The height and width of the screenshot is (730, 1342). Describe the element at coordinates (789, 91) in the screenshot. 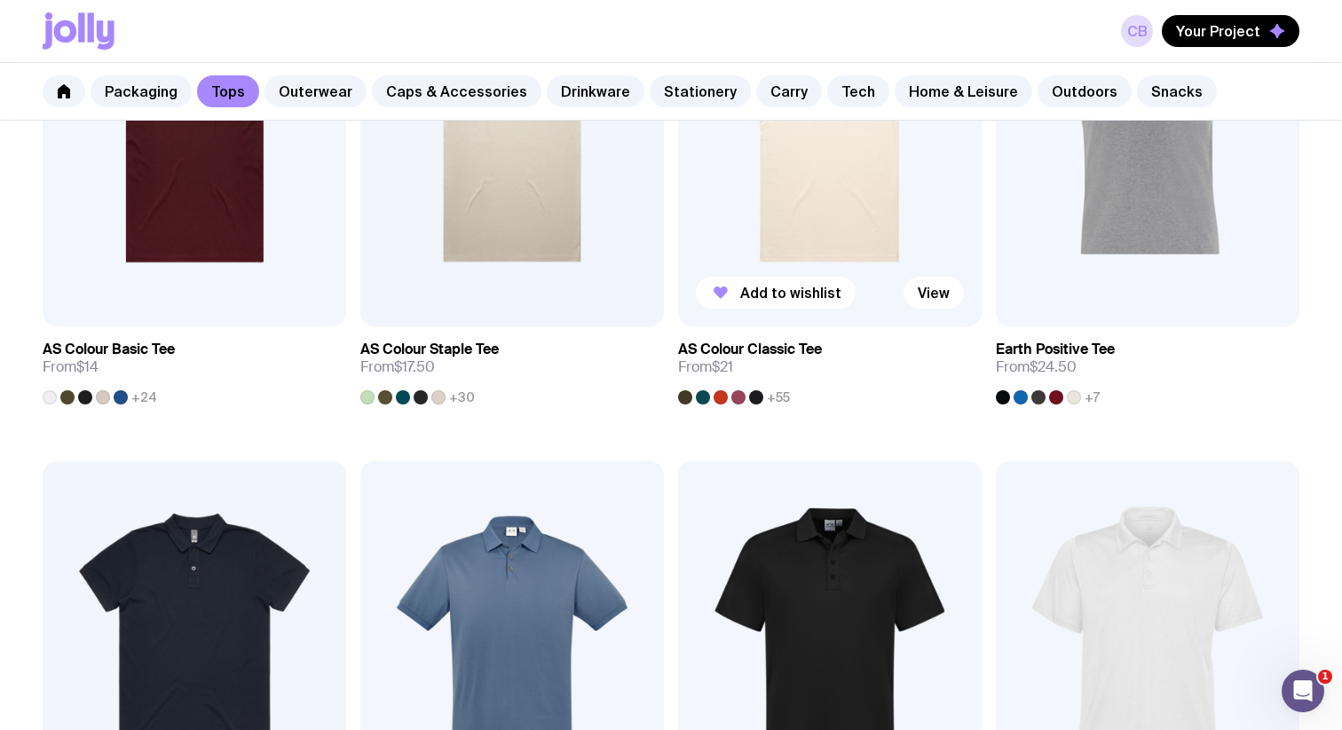

I see `a: Carry` at that location.